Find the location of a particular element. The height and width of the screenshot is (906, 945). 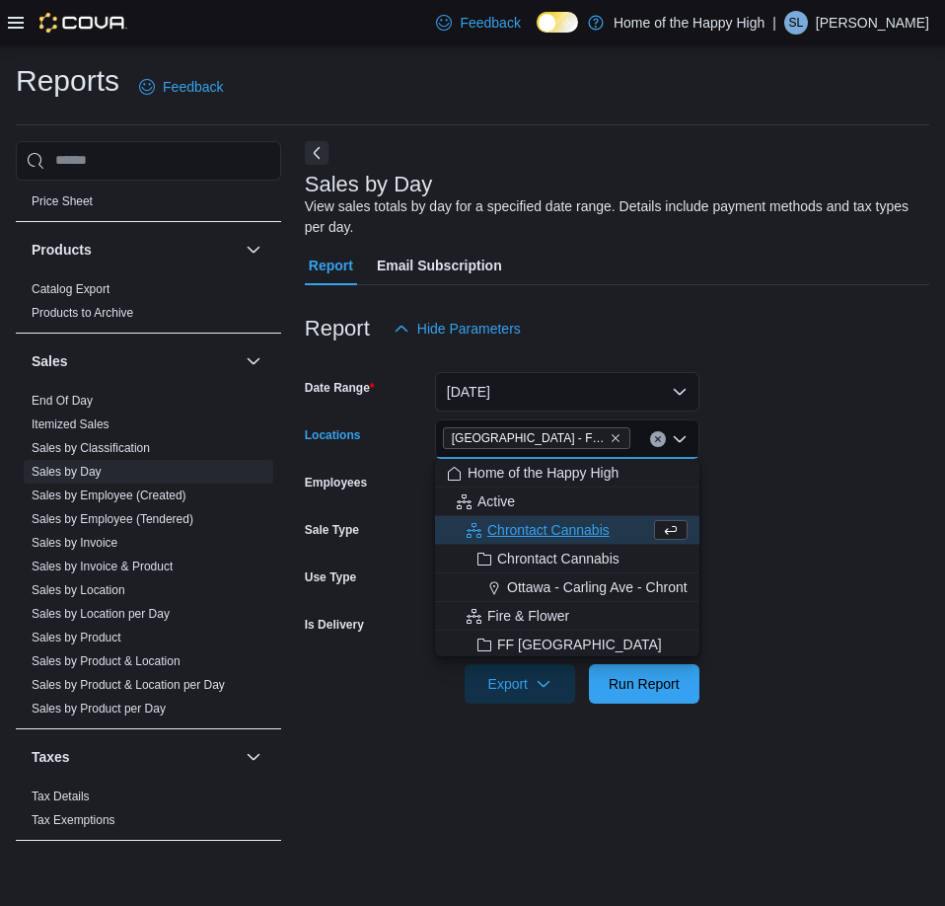

a: End Of Day is located at coordinates (62, 401).